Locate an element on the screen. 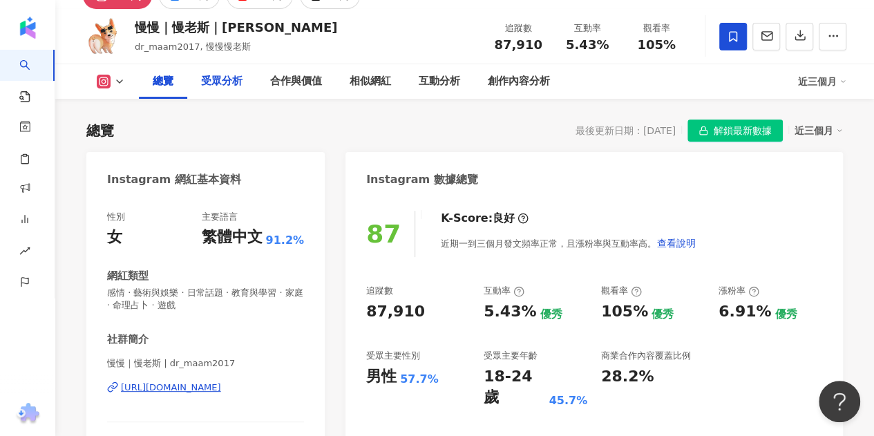 Image resolution: width=874 pixels, height=436 pixels. div: 商業合作內容覆蓋比例 is located at coordinates (646, 356).